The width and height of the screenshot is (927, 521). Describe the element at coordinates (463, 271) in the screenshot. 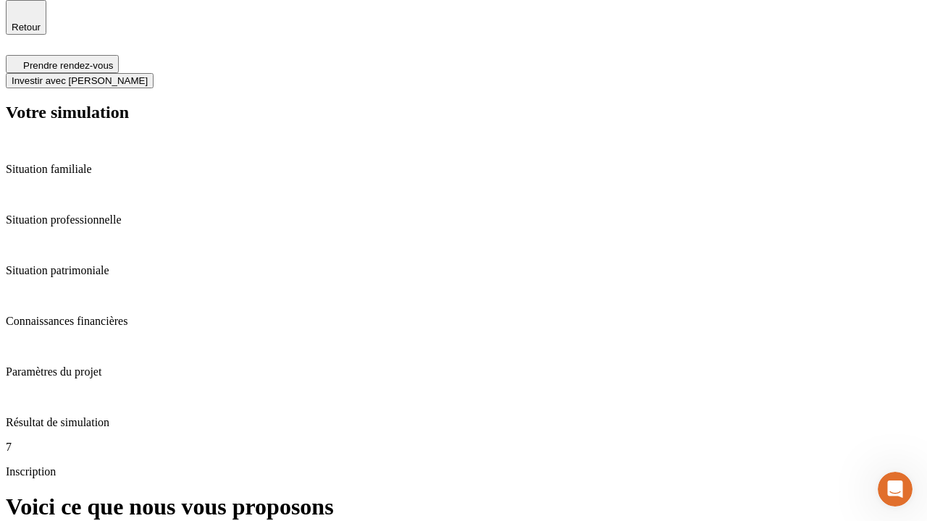

I see `p: Situation patrimoniale` at that location.